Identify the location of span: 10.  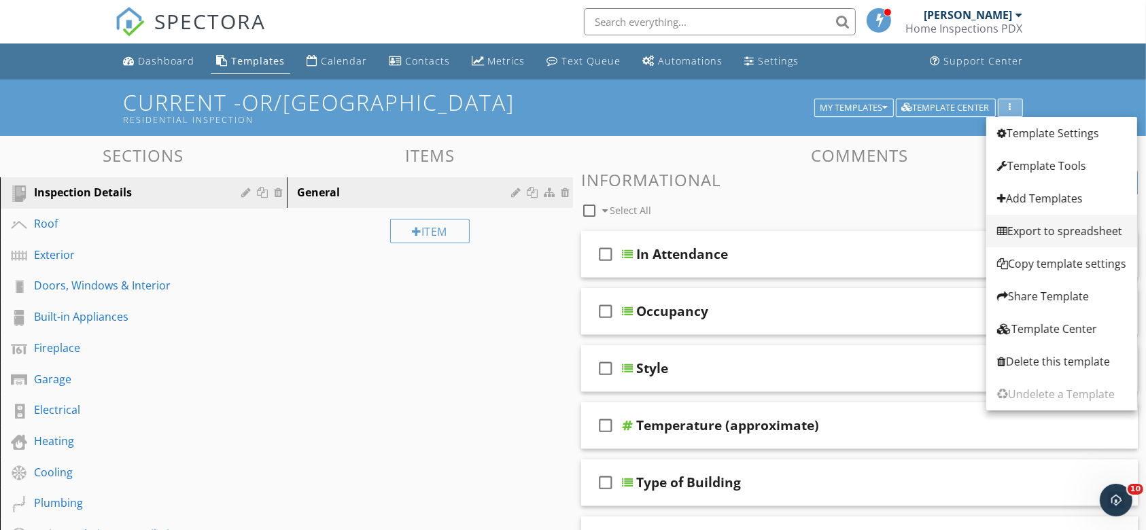
(1136, 490).